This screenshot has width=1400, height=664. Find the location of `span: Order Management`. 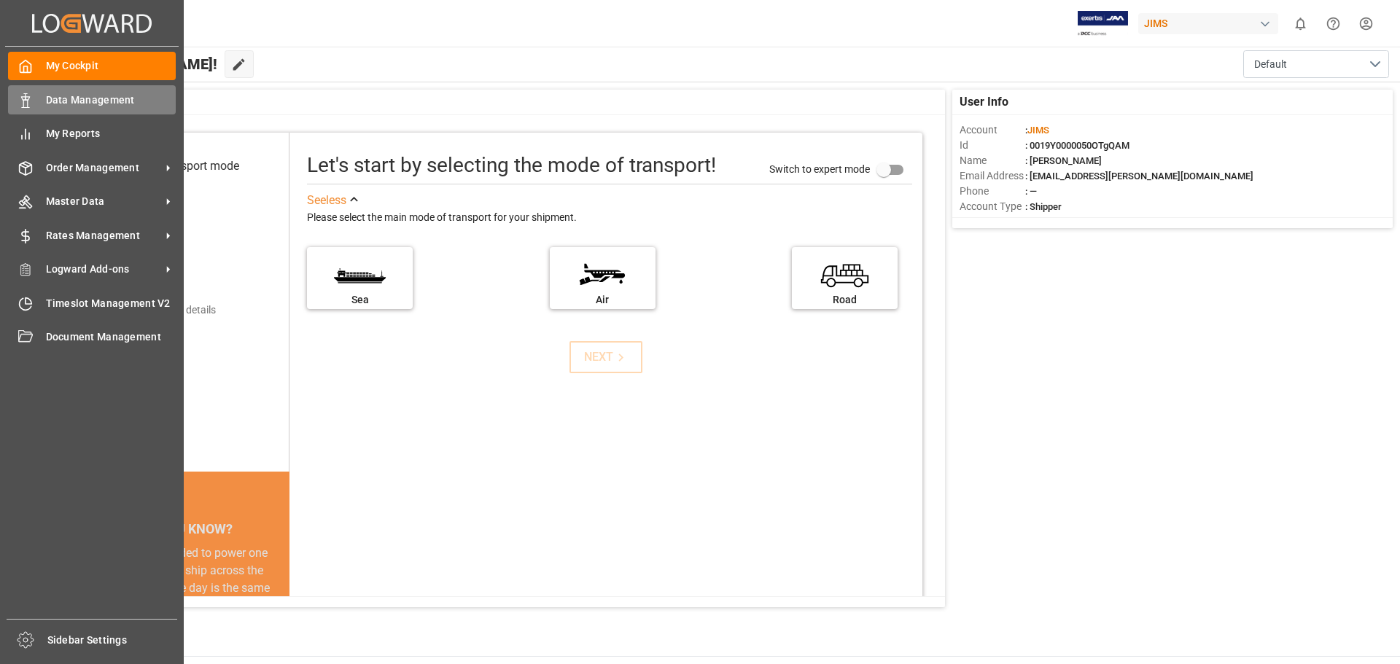

span: Order Management is located at coordinates (104, 168).